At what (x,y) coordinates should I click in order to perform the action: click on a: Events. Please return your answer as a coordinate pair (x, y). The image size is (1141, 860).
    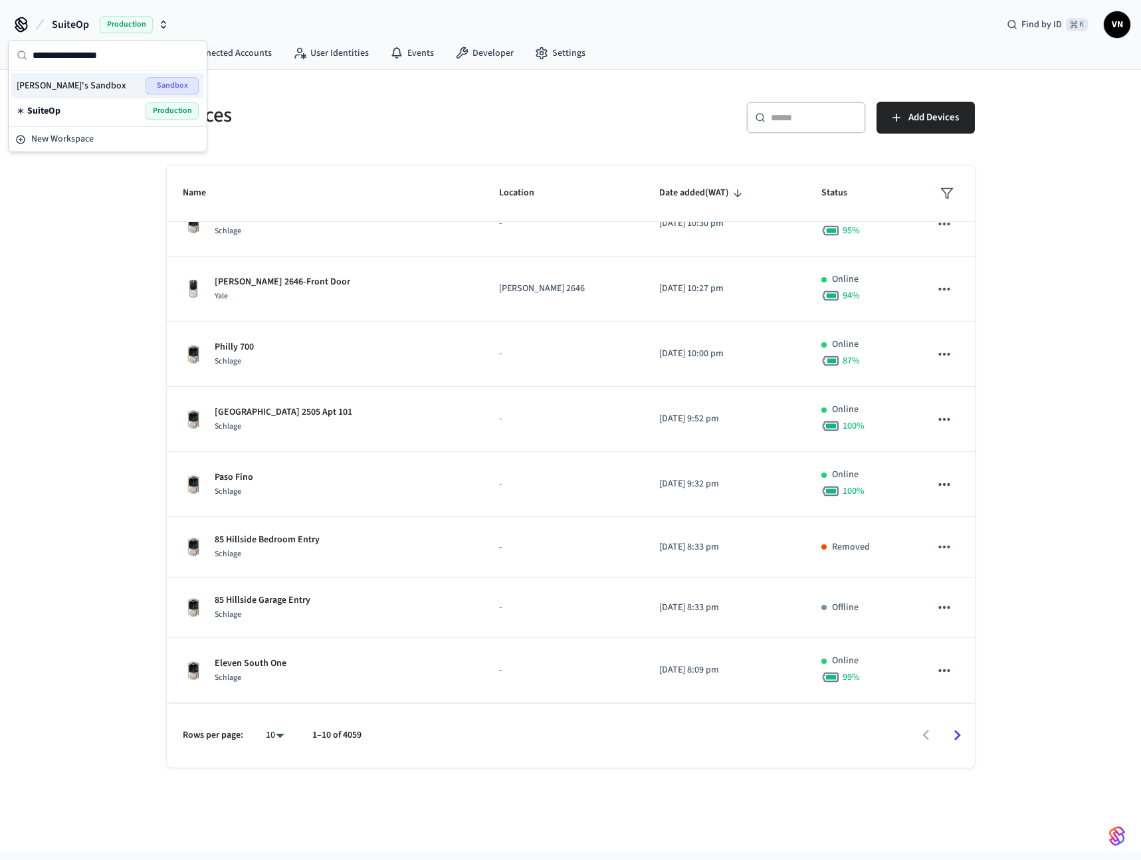
    Looking at the image, I should click on (412, 53).